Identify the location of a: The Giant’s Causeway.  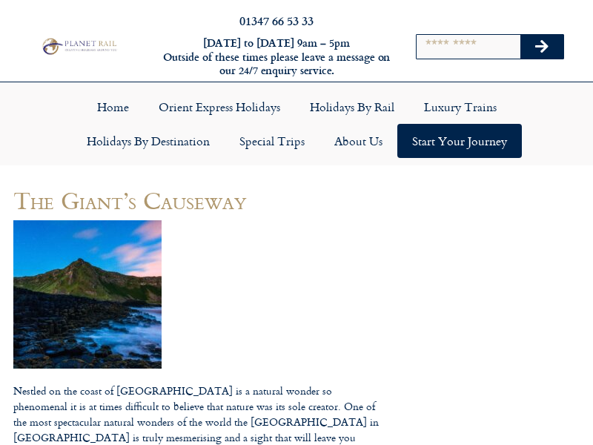
(130, 199).